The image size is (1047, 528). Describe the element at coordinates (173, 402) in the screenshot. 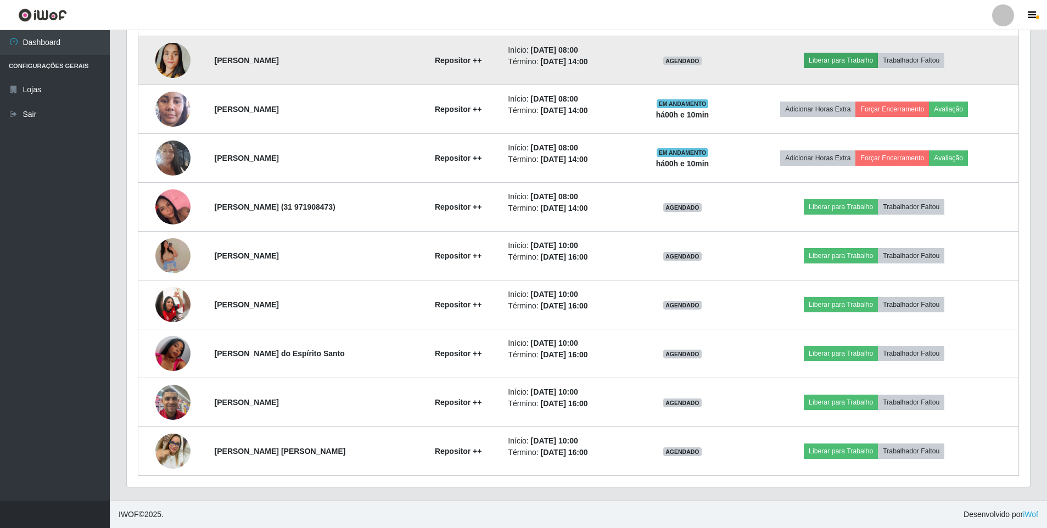

I see `img: 1752676731308.jpeg` at that location.